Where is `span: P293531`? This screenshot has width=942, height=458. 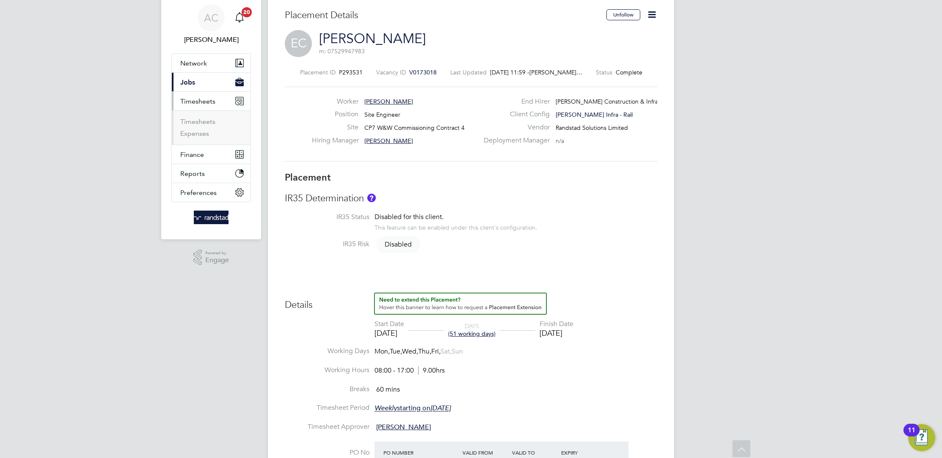
span: P293531 is located at coordinates (351, 72).